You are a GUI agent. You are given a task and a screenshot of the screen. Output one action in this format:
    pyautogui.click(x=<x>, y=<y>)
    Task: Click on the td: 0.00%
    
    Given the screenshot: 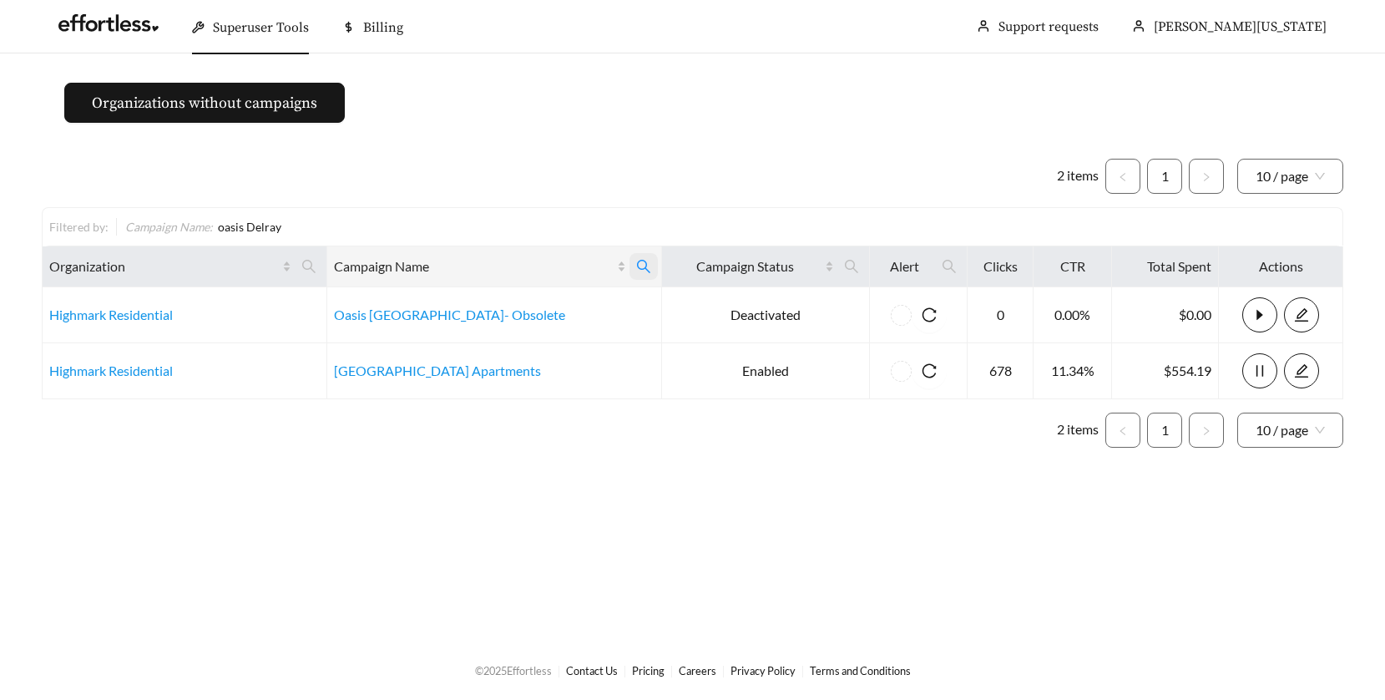 What is the action you would take?
    pyautogui.click(x=1073, y=315)
    